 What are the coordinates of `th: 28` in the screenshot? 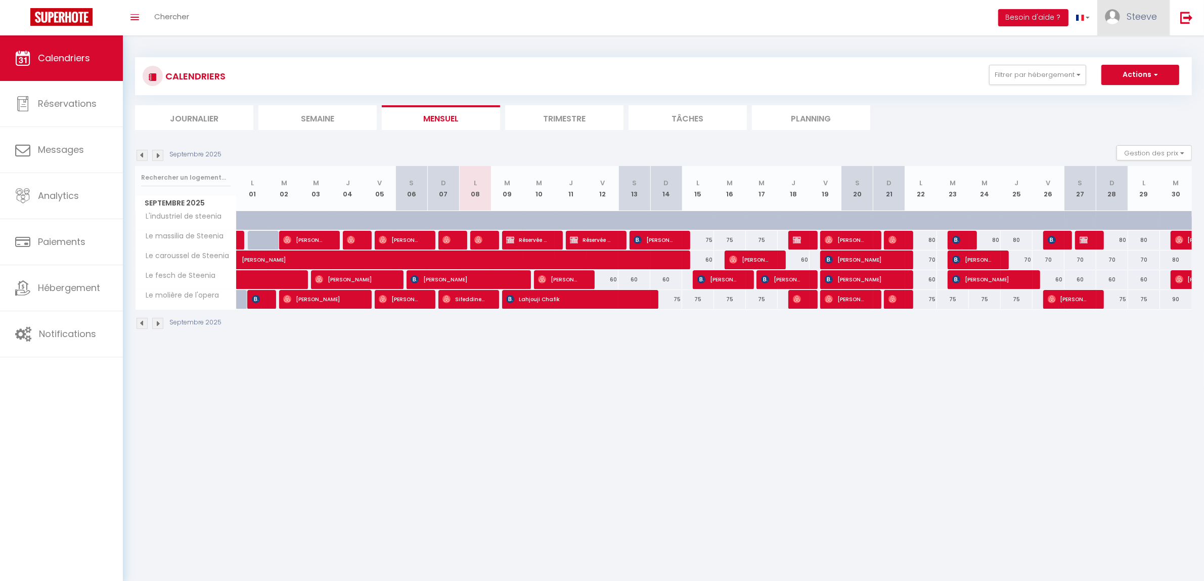 It's located at (1112, 188).